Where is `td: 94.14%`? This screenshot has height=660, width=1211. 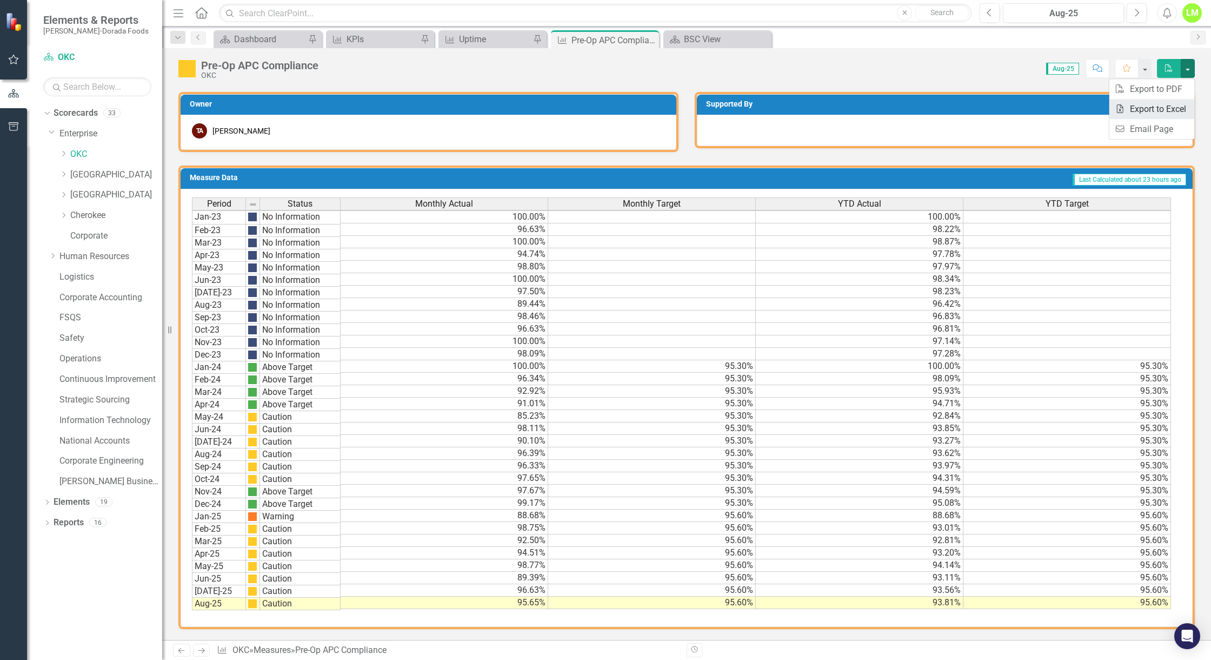
td: 94.14% is located at coordinates (860, 565).